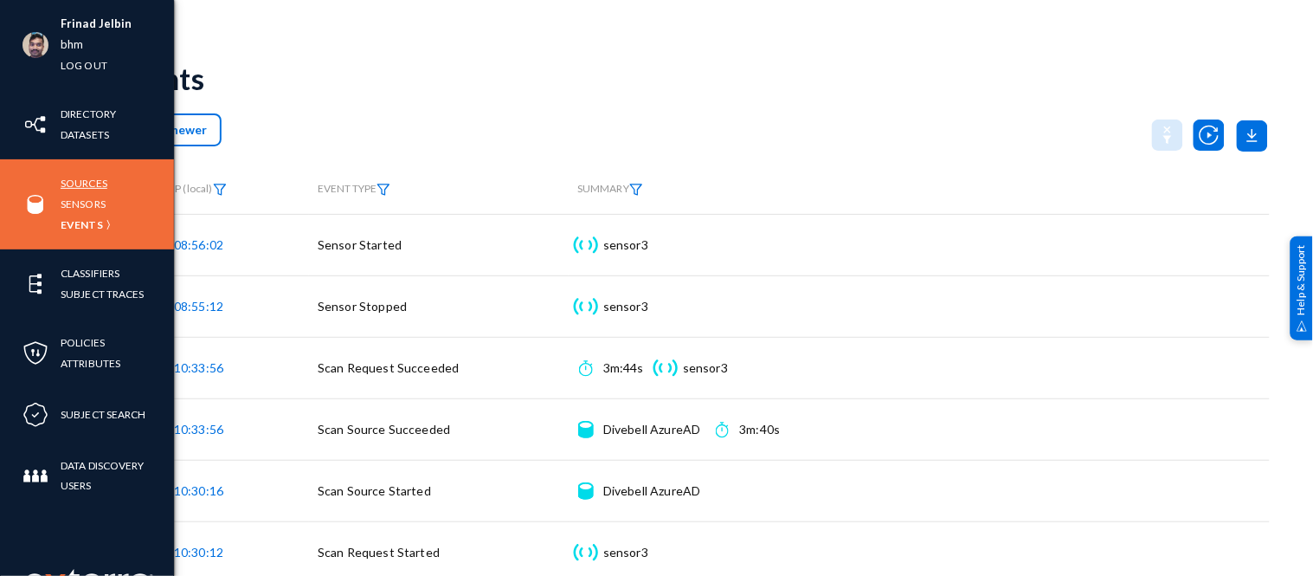 The image size is (1313, 576). Describe the element at coordinates (378, 551) in the screenshot. I see `span: Scan Request Started` at that location.